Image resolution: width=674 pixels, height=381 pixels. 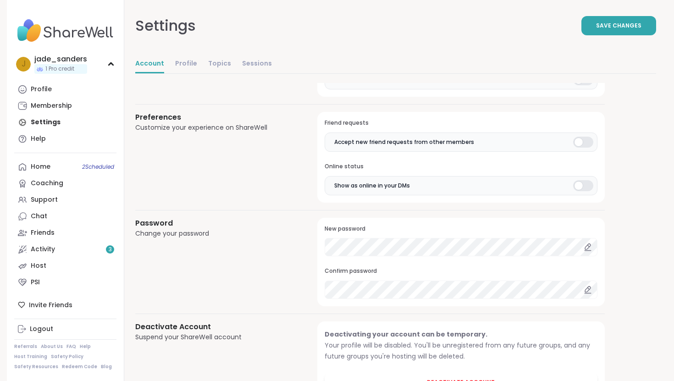 What do you see at coordinates (215, 127) in the screenshot?
I see `div: Customize your experience on ShareWell` at bounding box center [215, 127].